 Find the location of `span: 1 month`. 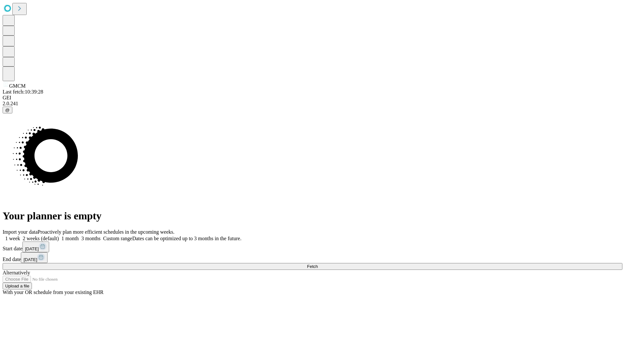

span: 1 month is located at coordinates (70, 238).